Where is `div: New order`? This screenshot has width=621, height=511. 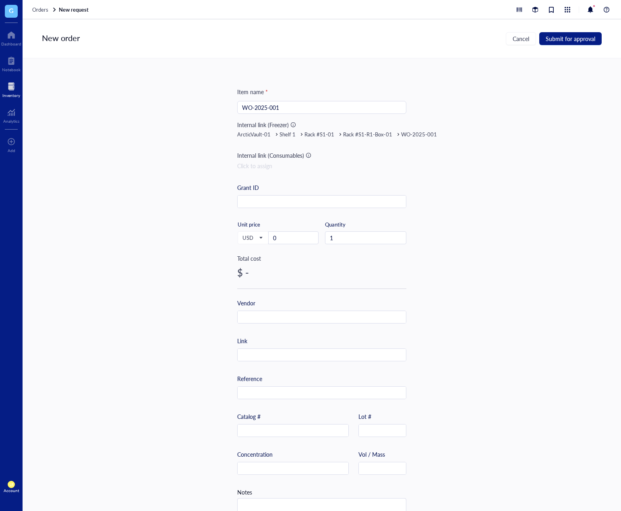
div: New order is located at coordinates (61, 39).